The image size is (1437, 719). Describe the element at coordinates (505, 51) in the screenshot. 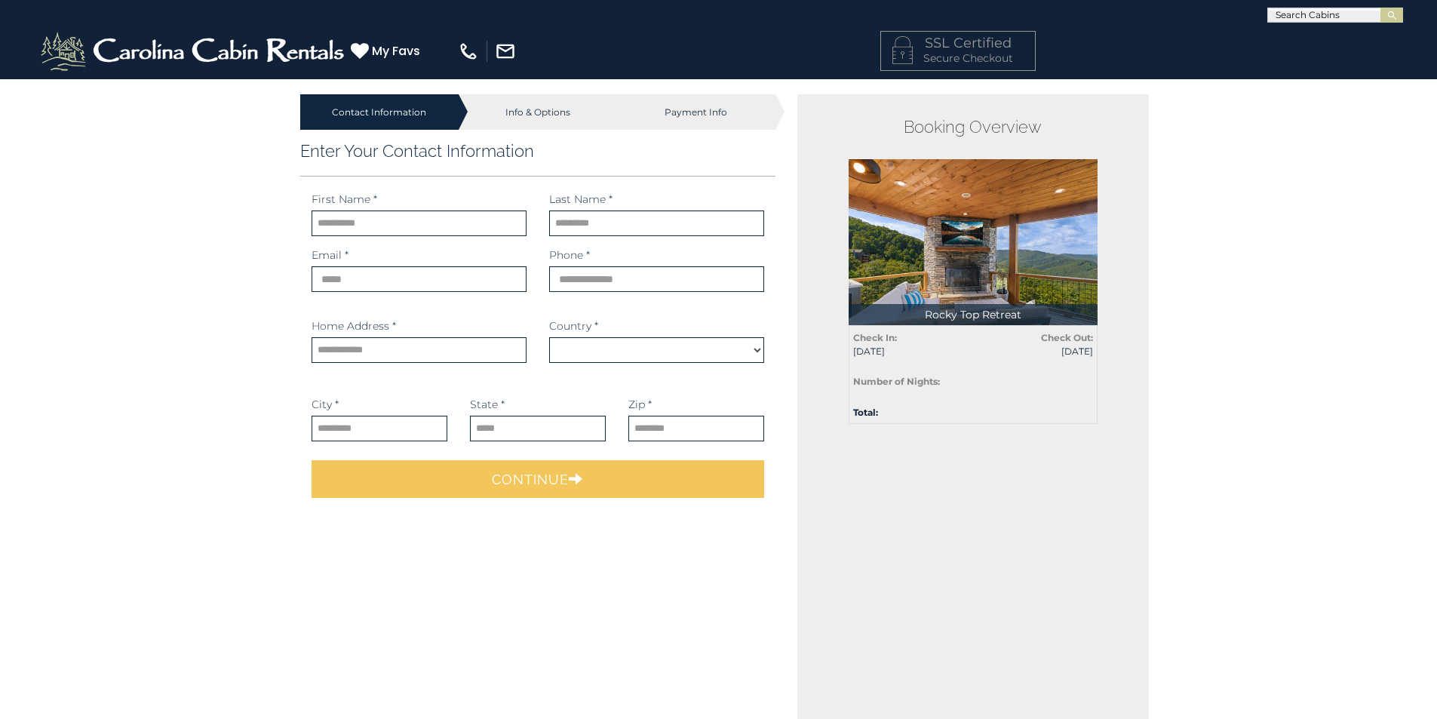

I see `img: mail-regular-white.png` at that location.